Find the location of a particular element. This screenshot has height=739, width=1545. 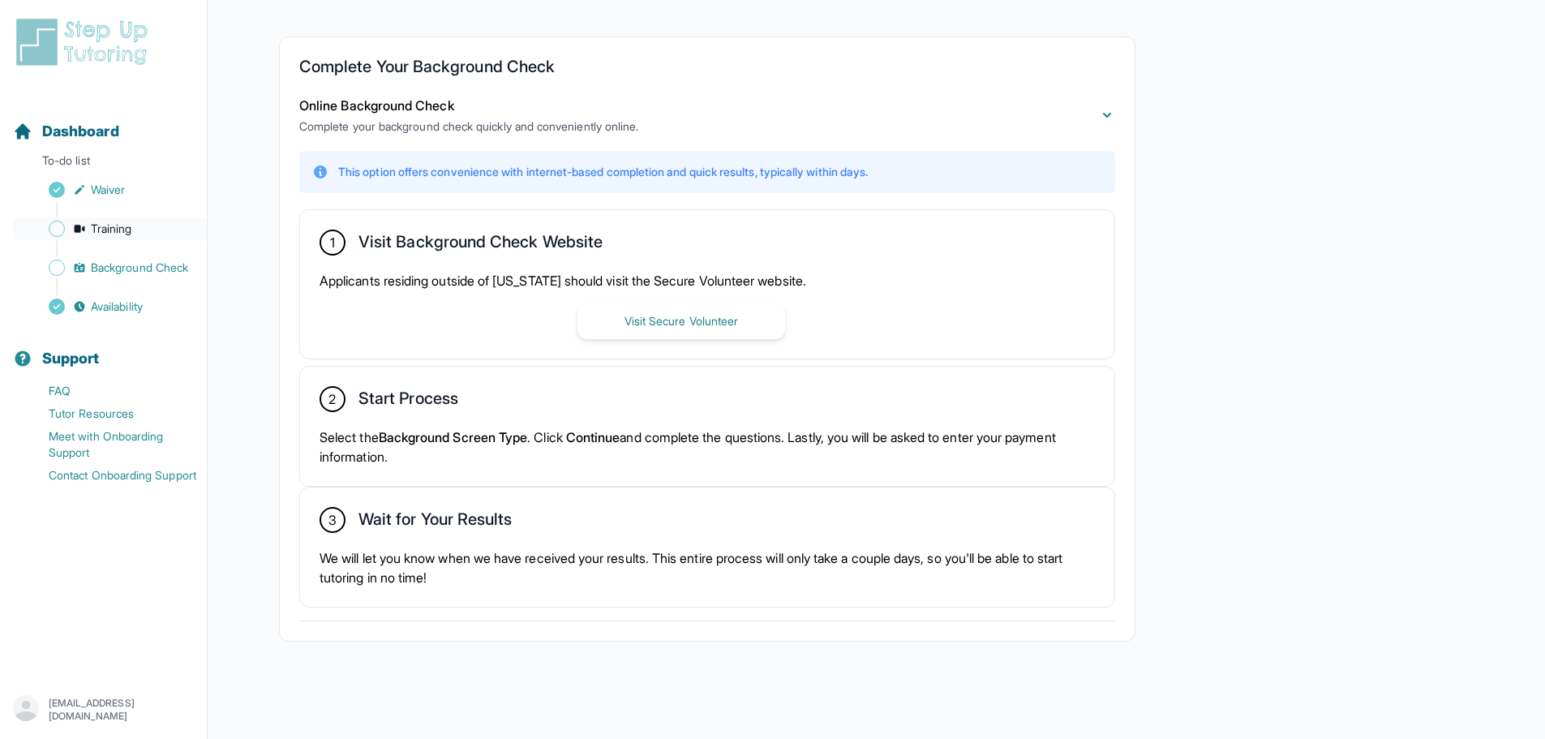

p: Select the . Click and complete the questions. Lastly, you will be asked to enter your payment in... is located at coordinates (707, 447).